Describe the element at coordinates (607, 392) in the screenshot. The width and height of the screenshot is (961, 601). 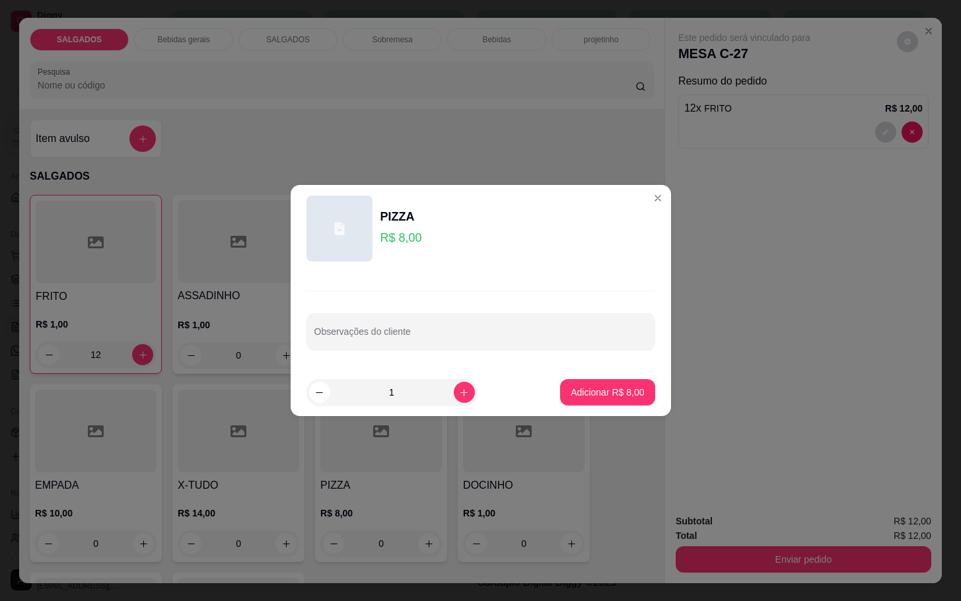
I see `button: Adicionar R$ 8,00` at that location.